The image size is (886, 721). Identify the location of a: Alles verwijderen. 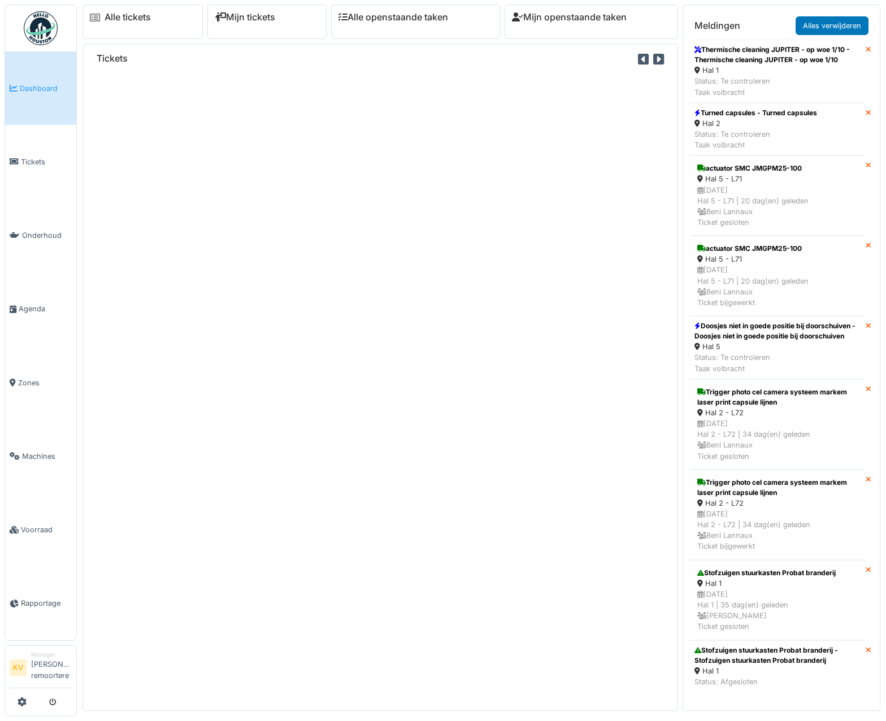
(831, 25).